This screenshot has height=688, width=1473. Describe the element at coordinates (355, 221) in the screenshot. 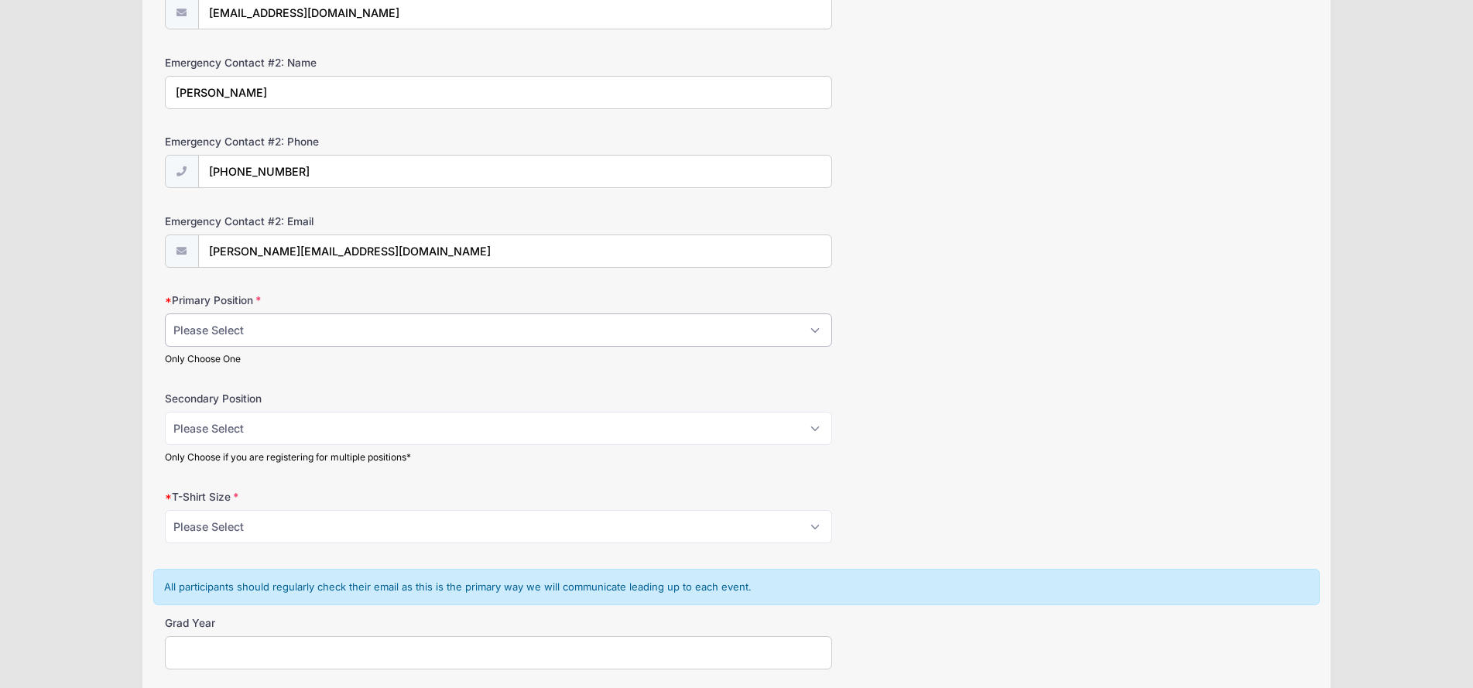

I see `label: Emergency Contact #2: Email` at that location.